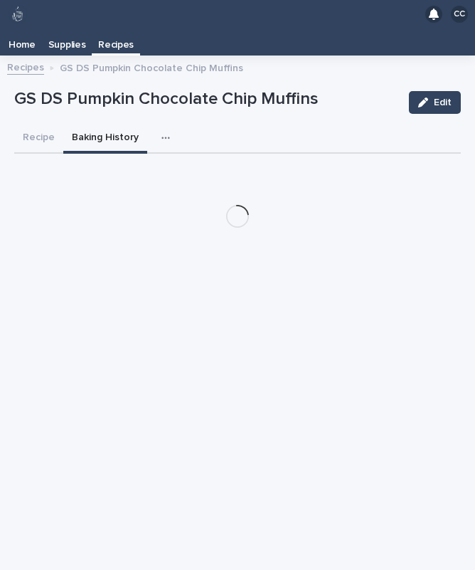 The image size is (475, 570). I want to click on button: Edit, so click(435, 102).